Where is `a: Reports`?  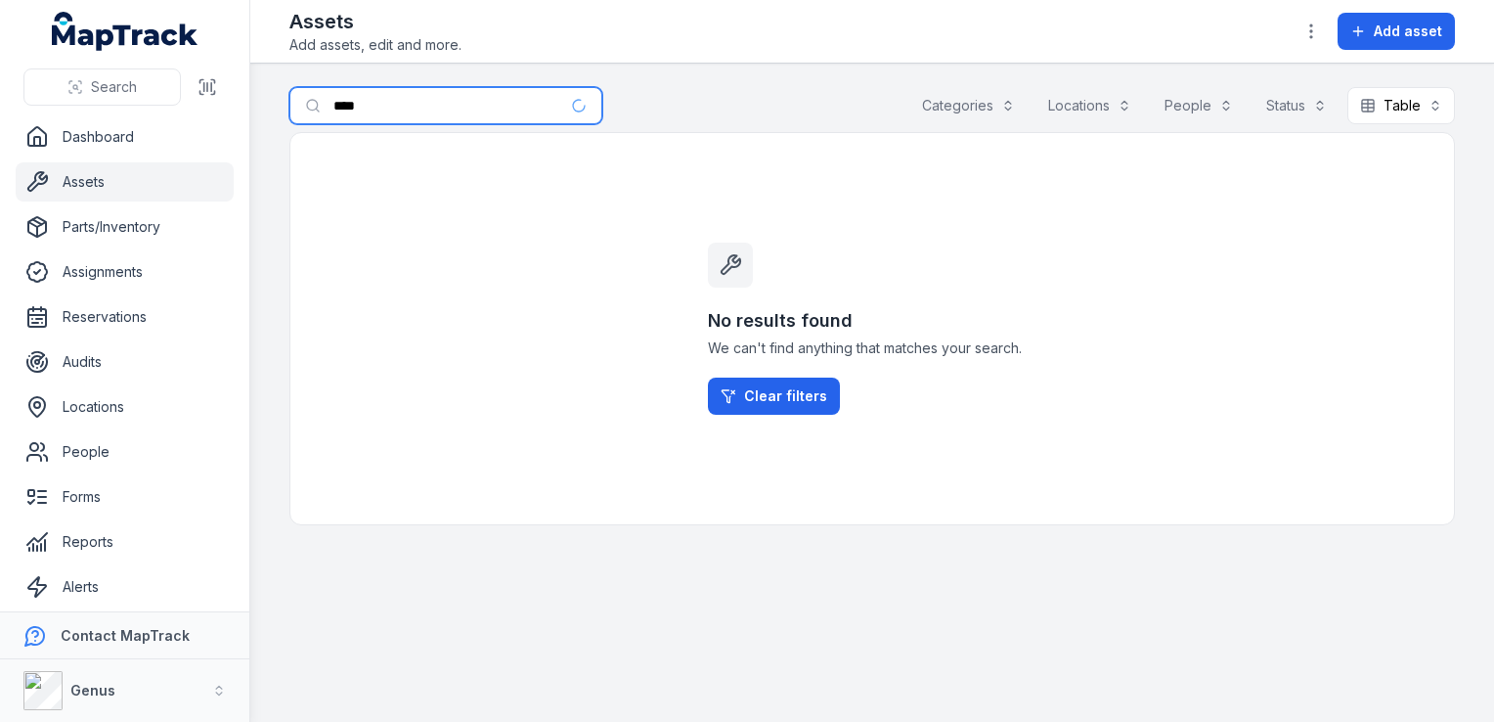
a: Reports is located at coordinates (124, 542).